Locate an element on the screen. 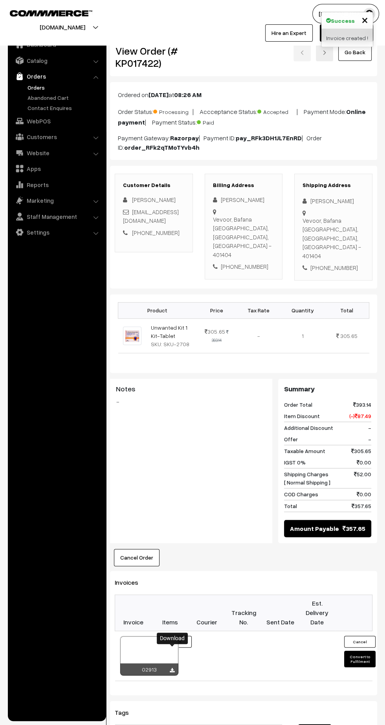 The image size is (385, 725). span: Amount Payable is located at coordinates (315, 529).